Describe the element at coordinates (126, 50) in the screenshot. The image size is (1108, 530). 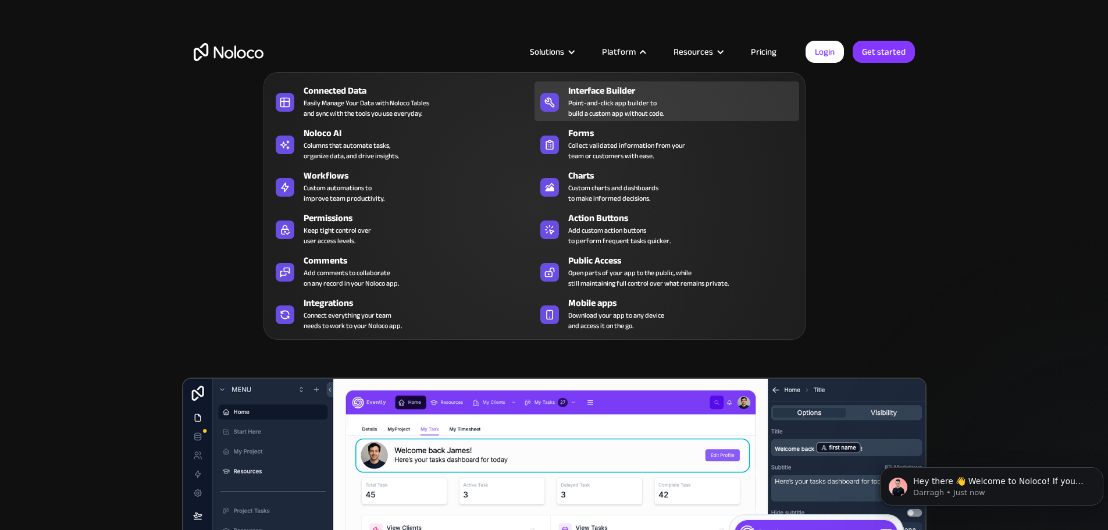
I see `p: Message from Darragh, sent Just now` at that location.